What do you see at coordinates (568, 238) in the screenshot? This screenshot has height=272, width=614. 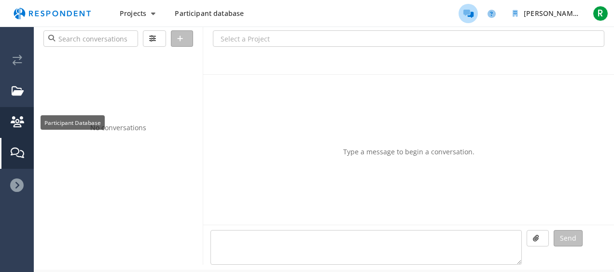 I see `button: Send` at bounding box center [568, 238].